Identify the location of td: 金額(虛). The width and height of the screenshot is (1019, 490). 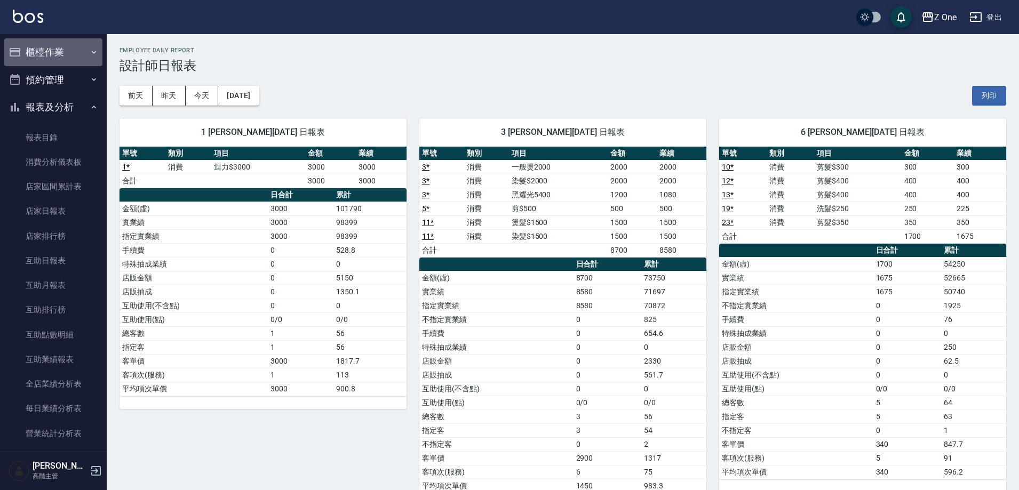
(796, 264).